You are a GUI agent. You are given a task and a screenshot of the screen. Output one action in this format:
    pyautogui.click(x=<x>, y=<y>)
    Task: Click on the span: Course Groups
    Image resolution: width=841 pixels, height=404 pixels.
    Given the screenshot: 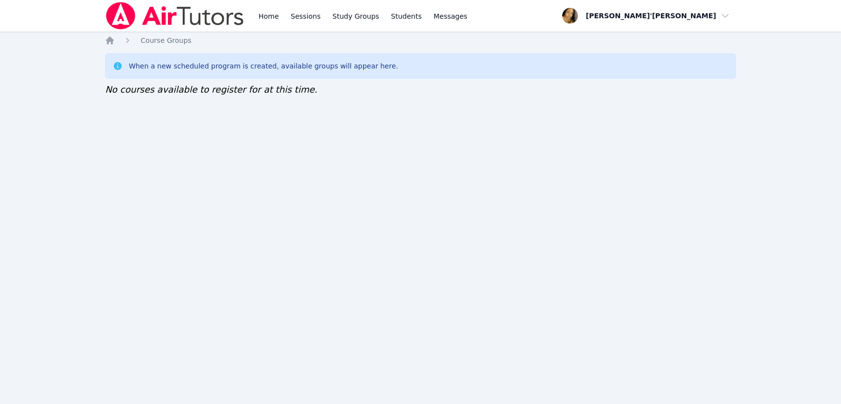 What is the action you would take?
    pyautogui.click(x=166, y=40)
    